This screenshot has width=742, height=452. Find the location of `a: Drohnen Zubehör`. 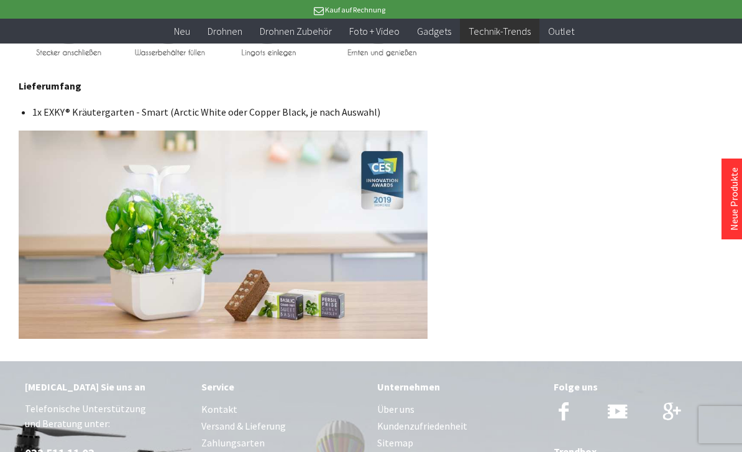

a: Drohnen Zubehör is located at coordinates (296, 31).